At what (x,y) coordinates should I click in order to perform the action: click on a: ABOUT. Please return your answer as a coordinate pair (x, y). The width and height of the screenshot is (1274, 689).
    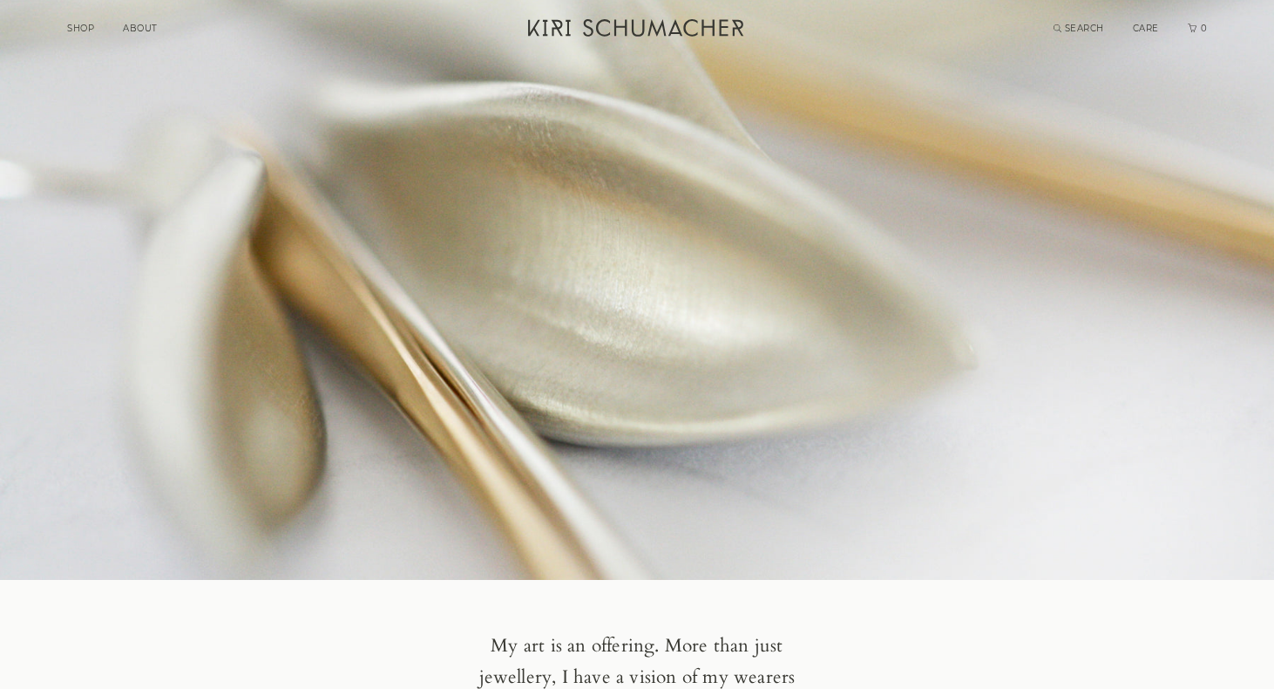
    Looking at the image, I should click on (140, 28).